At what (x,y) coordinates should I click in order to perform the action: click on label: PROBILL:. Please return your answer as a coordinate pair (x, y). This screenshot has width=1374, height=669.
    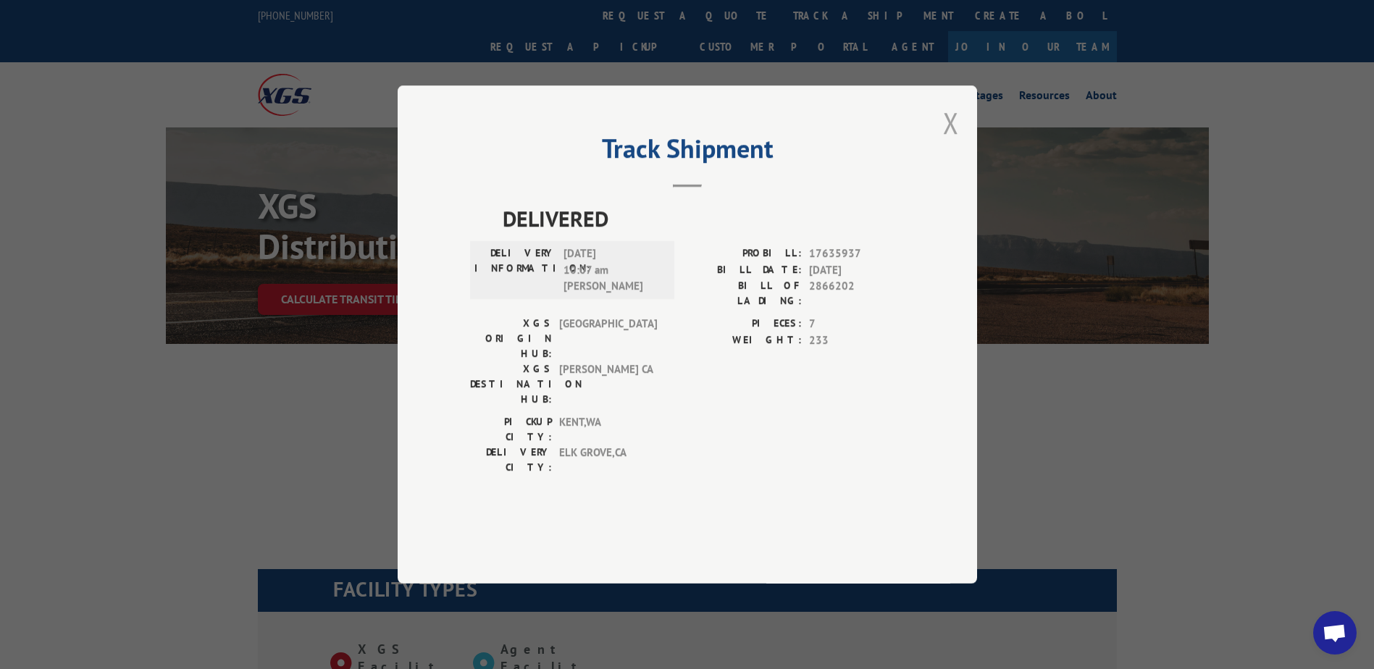
    Looking at the image, I should click on (745, 254).